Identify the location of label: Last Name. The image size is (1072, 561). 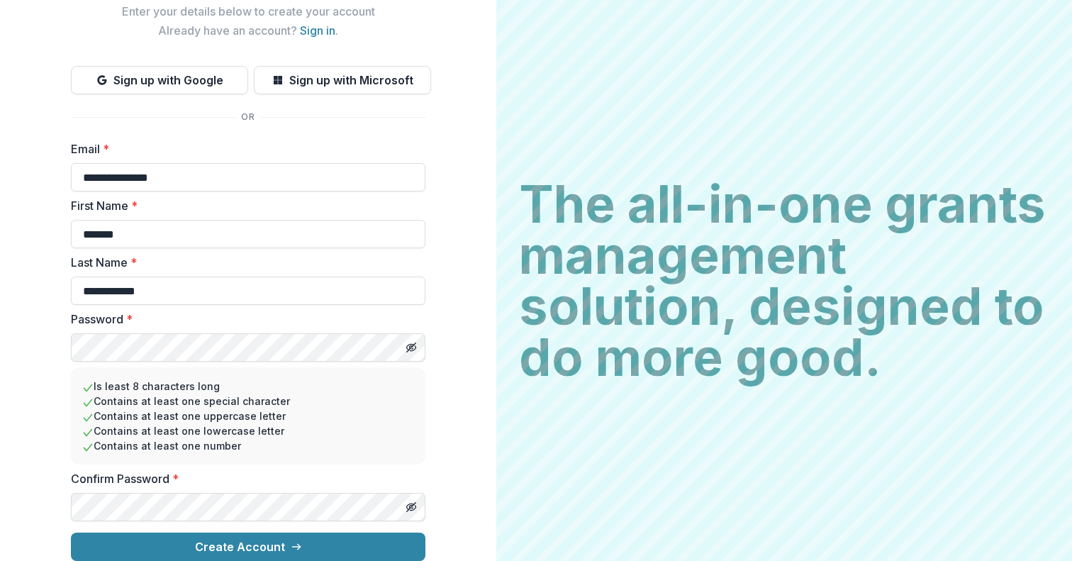
(244, 262).